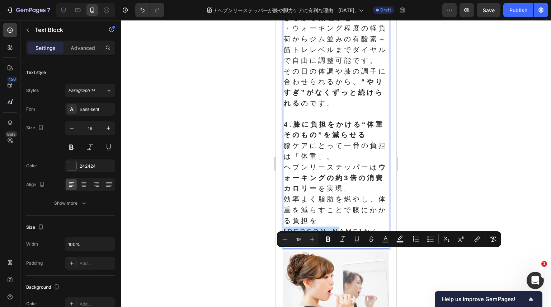 The width and height of the screenshot is (551, 307). What do you see at coordinates (58, 110) in the screenshot?
I see `strong: 膝に負担をかける“体重そのもの”を減らせる` at bounding box center [58, 110].